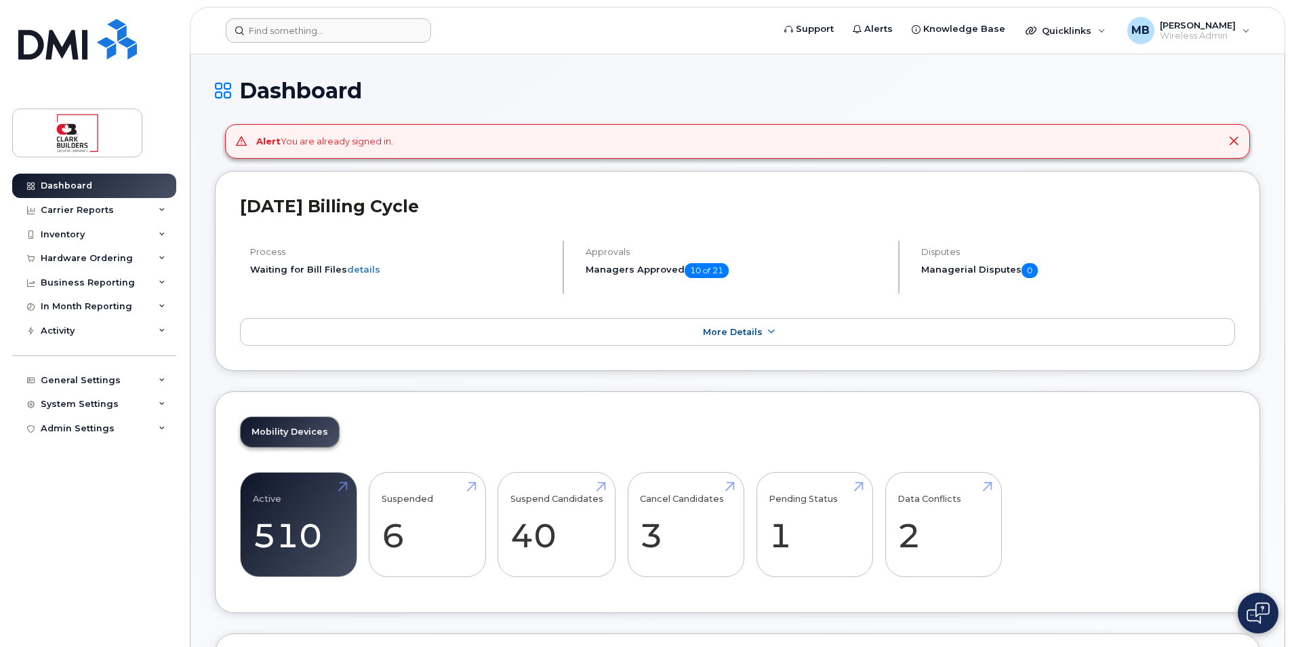 Image resolution: width=1292 pixels, height=647 pixels. Describe the element at coordinates (1078, 251) in the screenshot. I see `h4: Disputes` at that location.